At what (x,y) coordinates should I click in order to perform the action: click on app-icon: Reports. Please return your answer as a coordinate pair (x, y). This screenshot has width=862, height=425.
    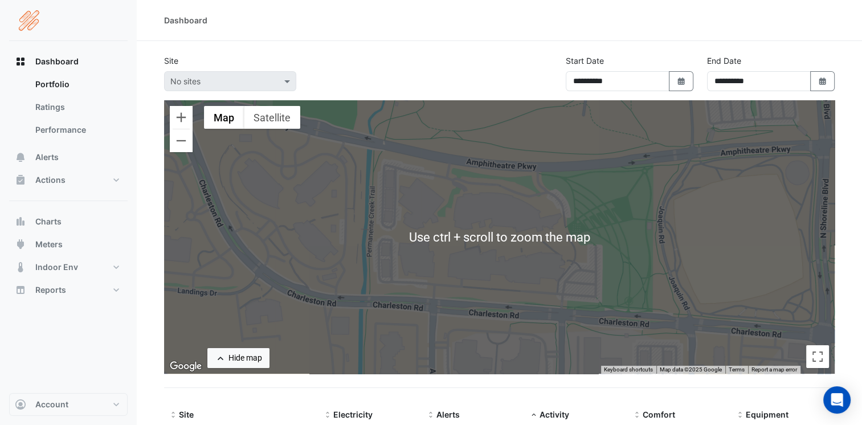
    Looking at the image, I should click on (21, 290).